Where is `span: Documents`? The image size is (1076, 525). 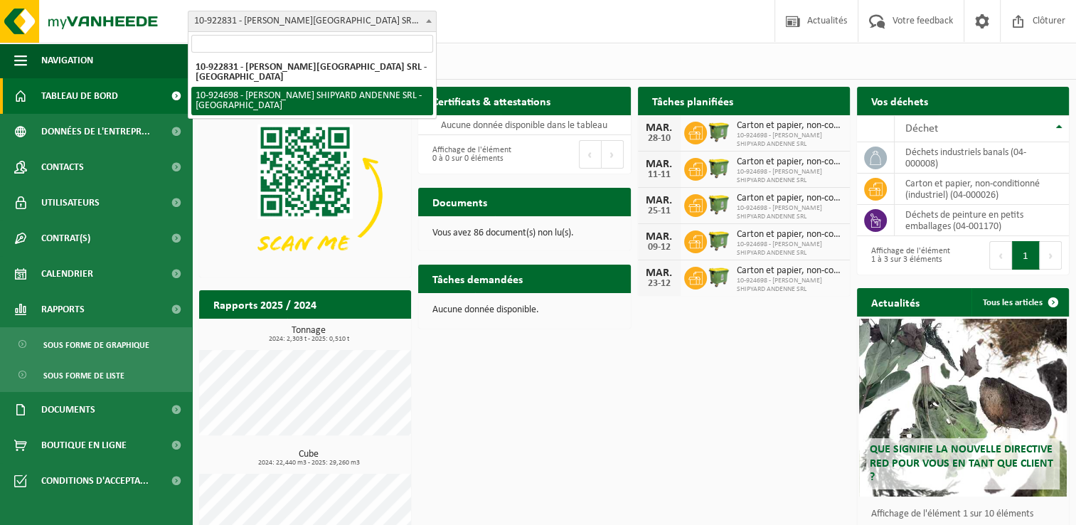 span: Documents is located at coordinates (68, 410).